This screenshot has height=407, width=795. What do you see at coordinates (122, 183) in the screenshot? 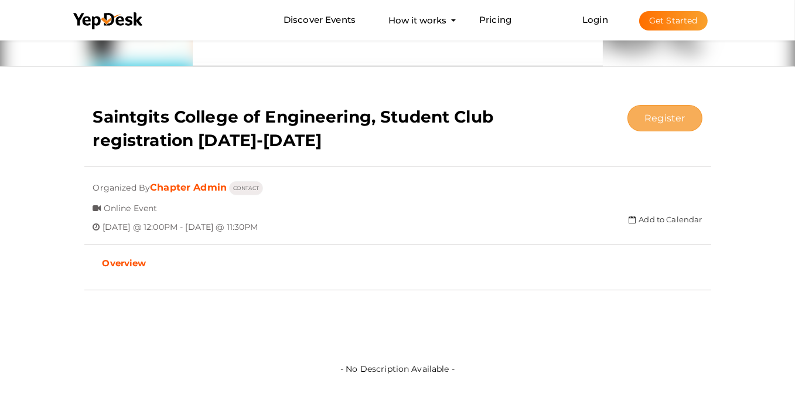
I see `span: Organized By` at bounding box center [122, 183].